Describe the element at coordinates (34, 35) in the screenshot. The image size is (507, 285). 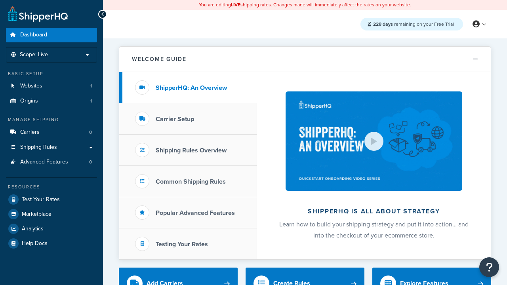
I see `span: Dashboard` at that location.